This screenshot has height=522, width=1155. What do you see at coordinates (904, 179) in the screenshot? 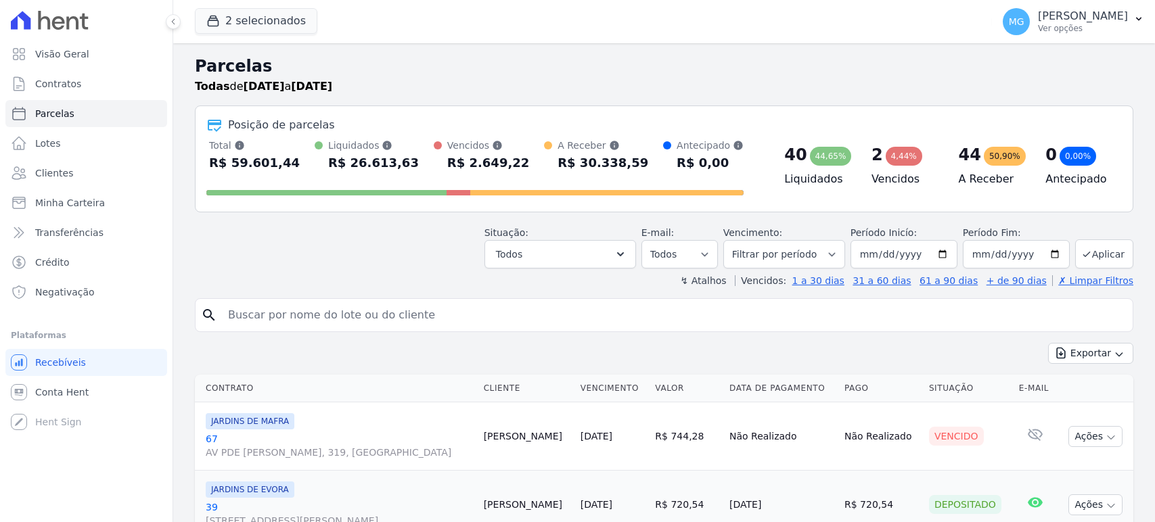
I see `h4: Vencidos` at bounding box center [904, 179].